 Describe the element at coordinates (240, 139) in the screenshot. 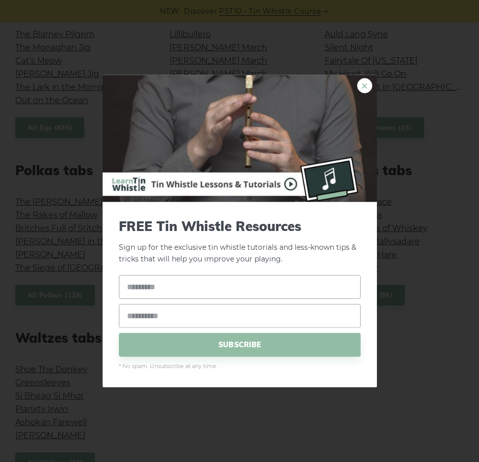

I see `img: Tin Whistle Buying Guide Preview` at that location.